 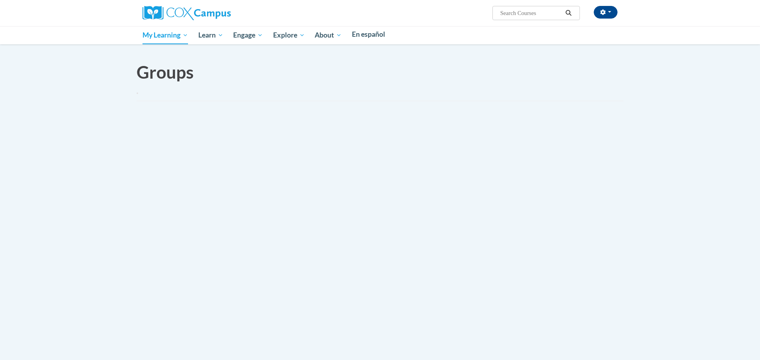 What do you see at coordinates (289, 35) in the screenshot?
I see `span: Explore` at bounding box center [289, 35].